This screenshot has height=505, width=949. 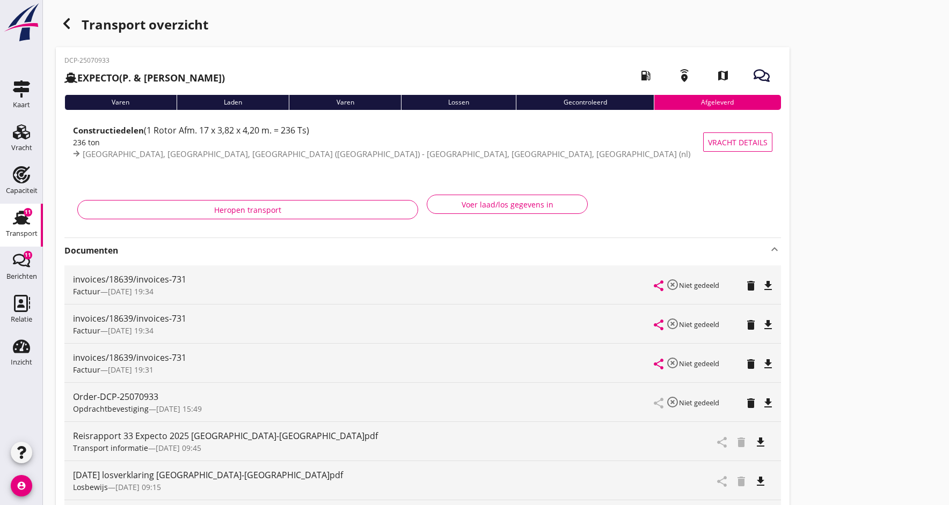 What do you see at coordinates (233, 102) in the screenshot?
I see `div: Laden` at bounding box center [233, 102].